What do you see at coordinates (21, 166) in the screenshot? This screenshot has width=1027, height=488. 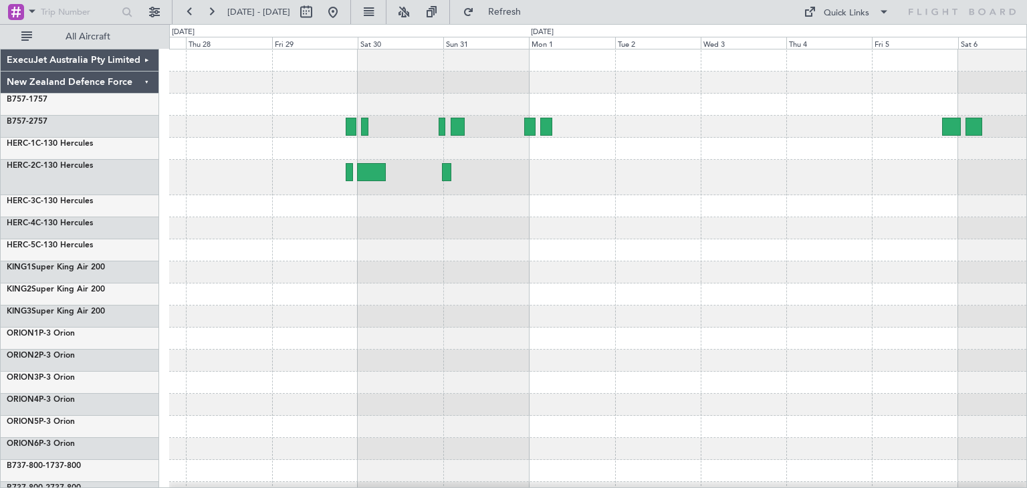 I see `span: HERC-2` at bounding box center [21, 166].